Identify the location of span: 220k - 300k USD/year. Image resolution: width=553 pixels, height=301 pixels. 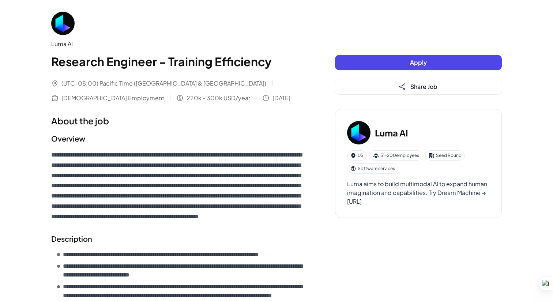
(218, 98).